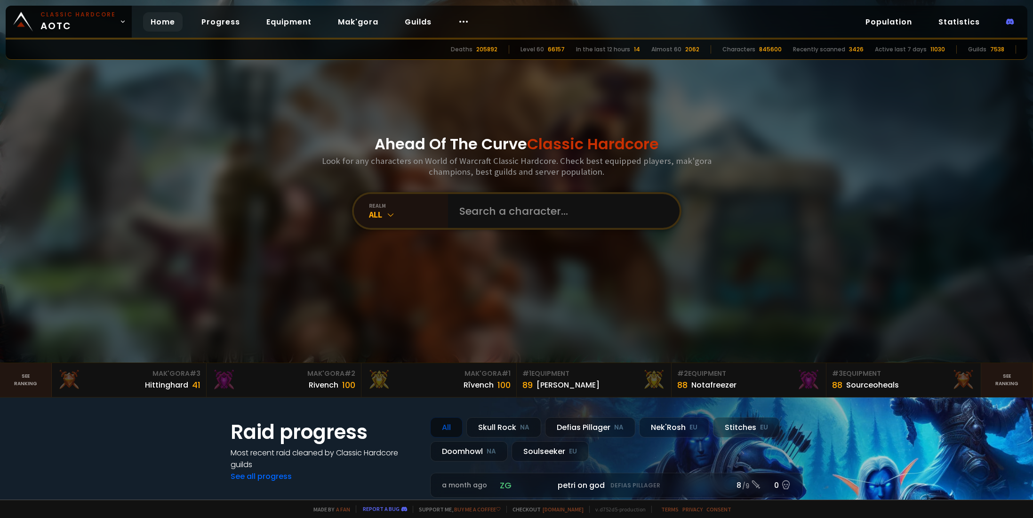  Describe the element at coordinates (561, 211) in the screenshot. I see `input: Search a character...` at that location.